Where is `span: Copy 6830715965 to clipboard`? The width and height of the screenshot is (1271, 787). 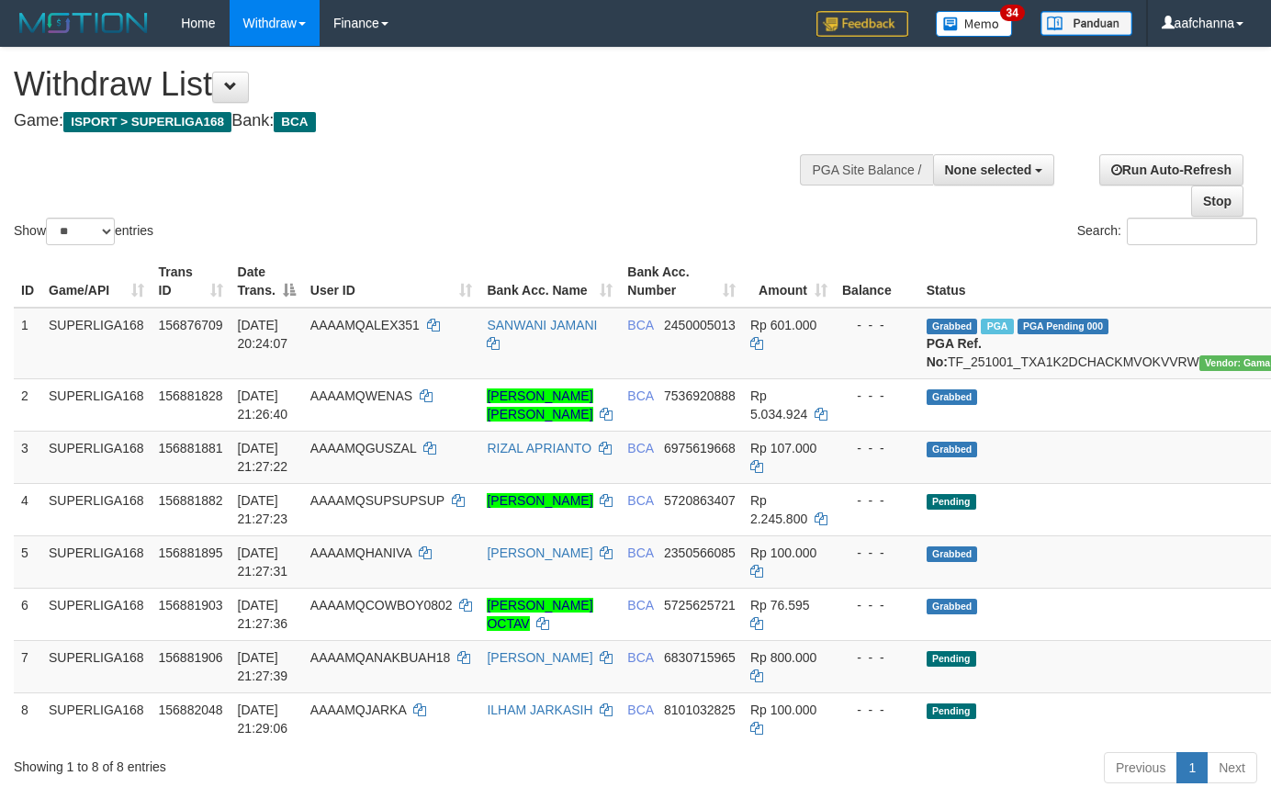
span: Copy 6830715965 to clipboard is located at coordinates (700, 658).